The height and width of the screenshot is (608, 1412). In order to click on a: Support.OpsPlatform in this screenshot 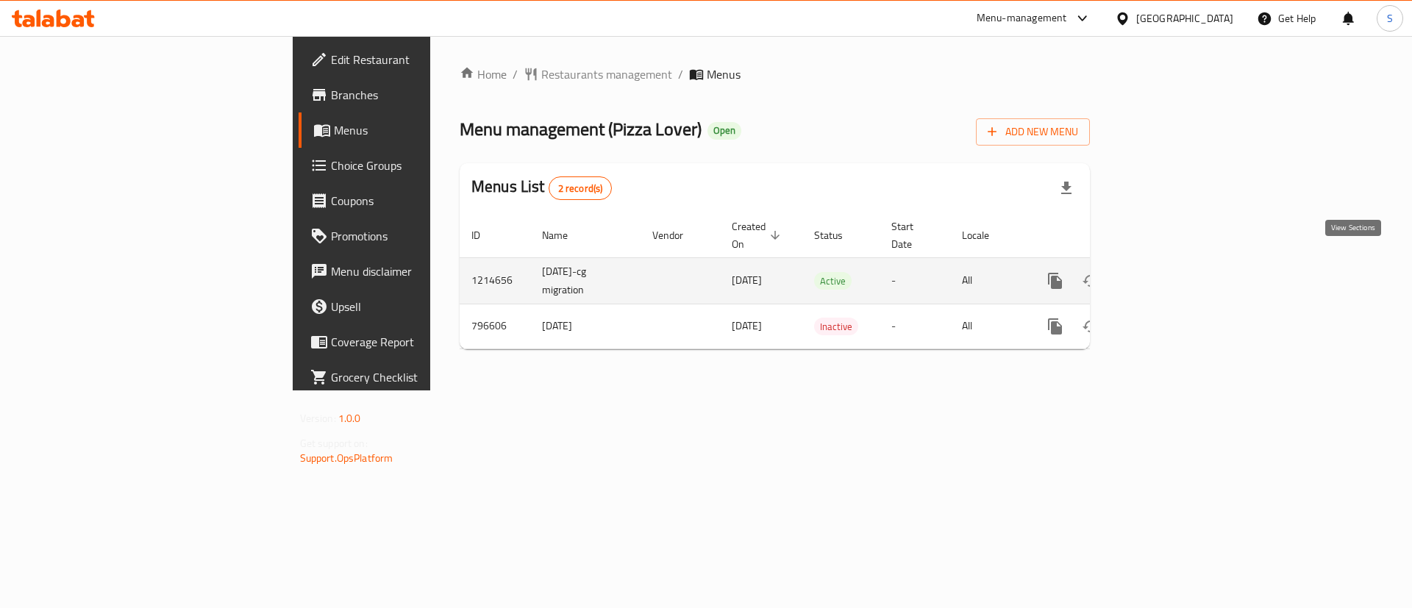, I will do `click(346, 458)`.